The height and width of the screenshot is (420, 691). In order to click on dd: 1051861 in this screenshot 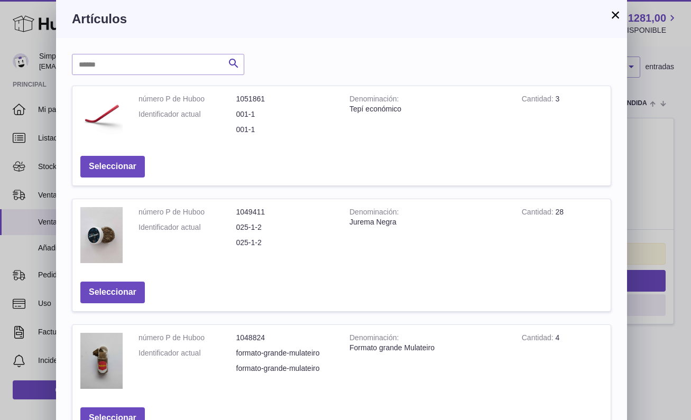, I will do `click(285, 99)`.